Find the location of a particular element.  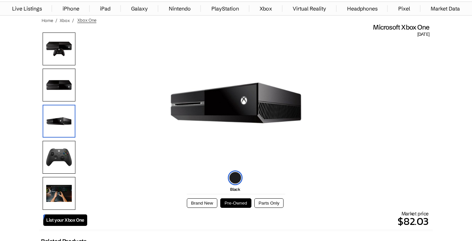

div: Market price is located at coordinates (258, 219).